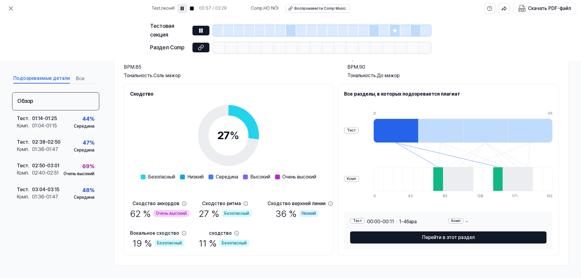 The width and height of the screenshot is (581, 278). Describe the element at coordinates (320, 8) in the screenshot. I see `font: Воспроизвести Comp Music` at that location.